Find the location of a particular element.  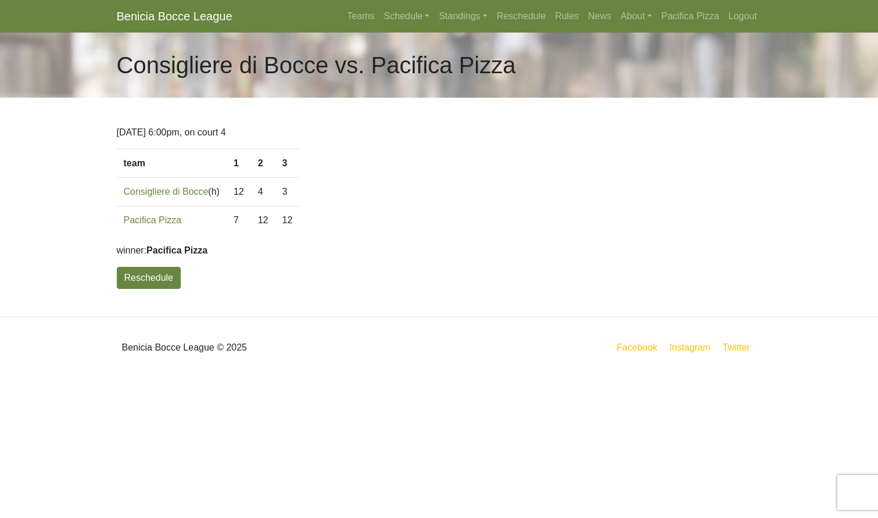

a: About is located at coordinates (637, 16).